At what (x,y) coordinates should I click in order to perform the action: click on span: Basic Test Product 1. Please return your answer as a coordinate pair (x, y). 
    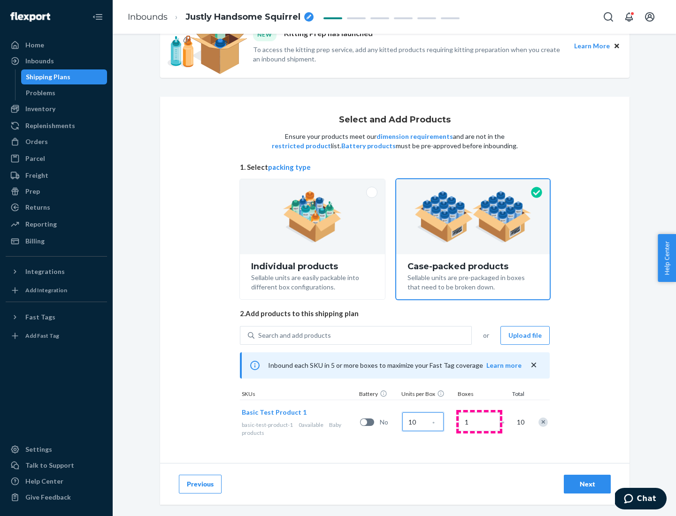
    Looking at the image, I should click on (274, 412).